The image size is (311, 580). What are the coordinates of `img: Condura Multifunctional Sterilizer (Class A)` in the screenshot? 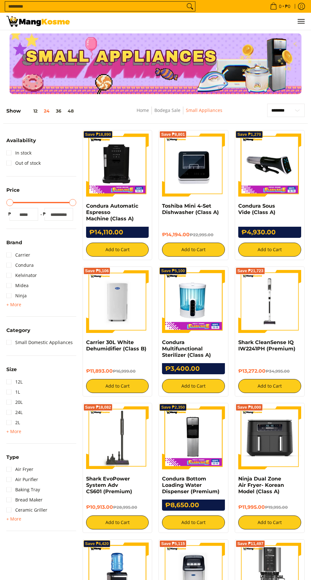 It's located at (194, 301).